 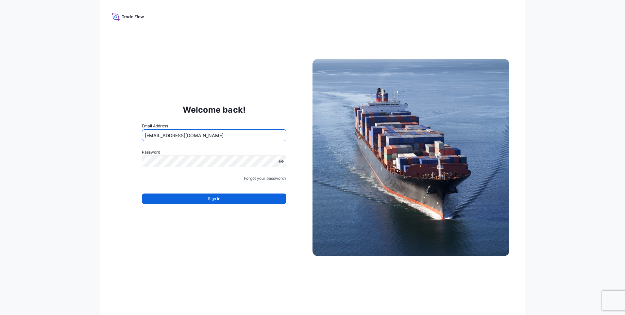 What do you see at coordinates (214, 135) in the screenshot?
I see `input: example@gmail.com` at bounding box center [214, 135].